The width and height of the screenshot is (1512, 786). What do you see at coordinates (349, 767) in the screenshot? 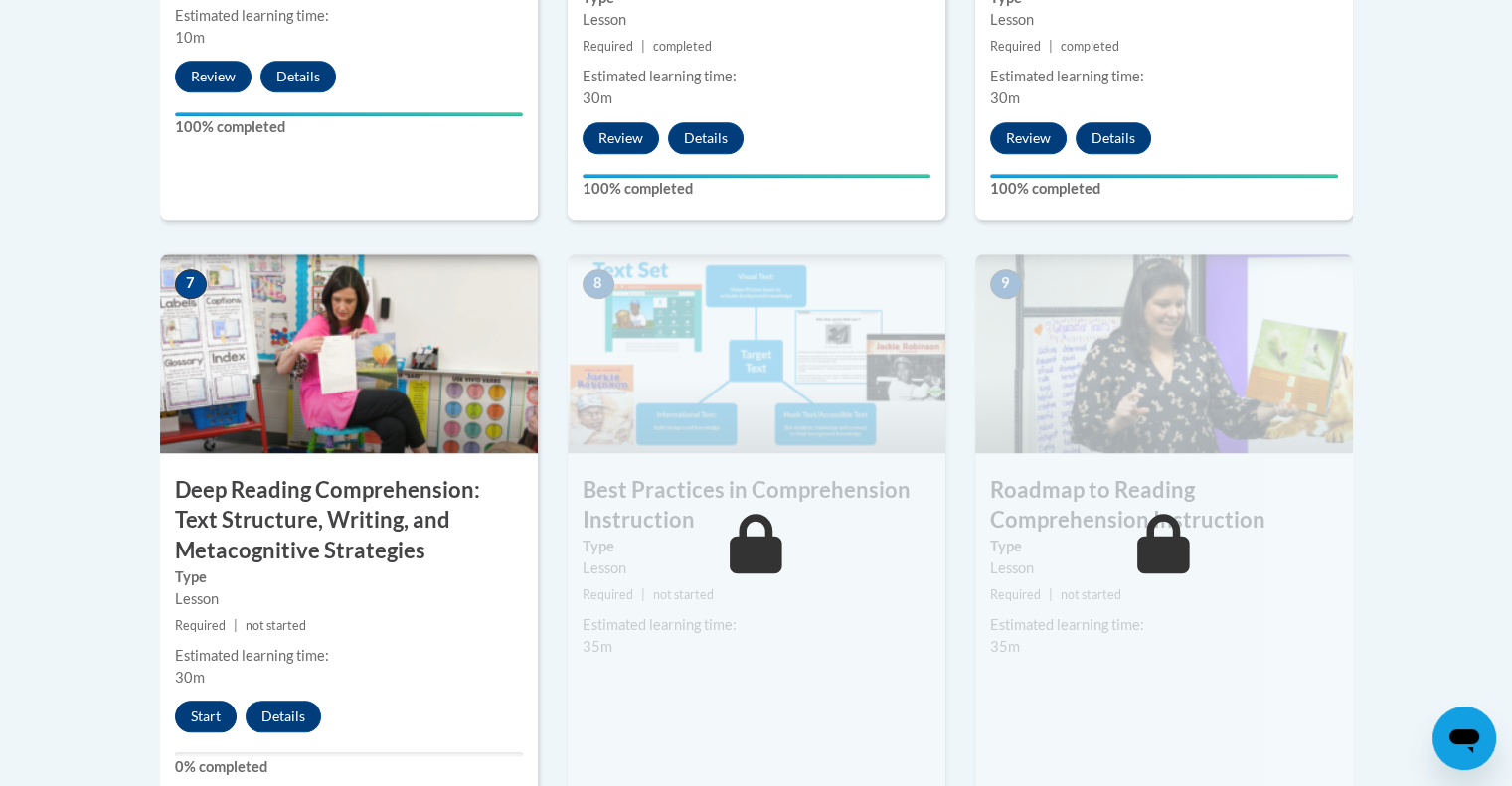
I see `label: 0% completed` at bounding box center [349, 767].